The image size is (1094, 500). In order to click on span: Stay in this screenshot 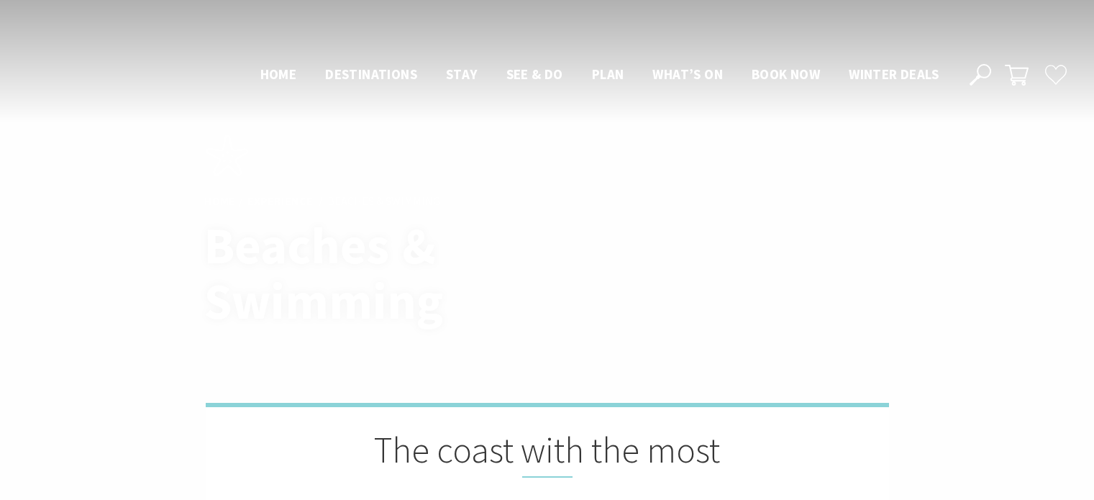, I will do `click(462, 74)`.